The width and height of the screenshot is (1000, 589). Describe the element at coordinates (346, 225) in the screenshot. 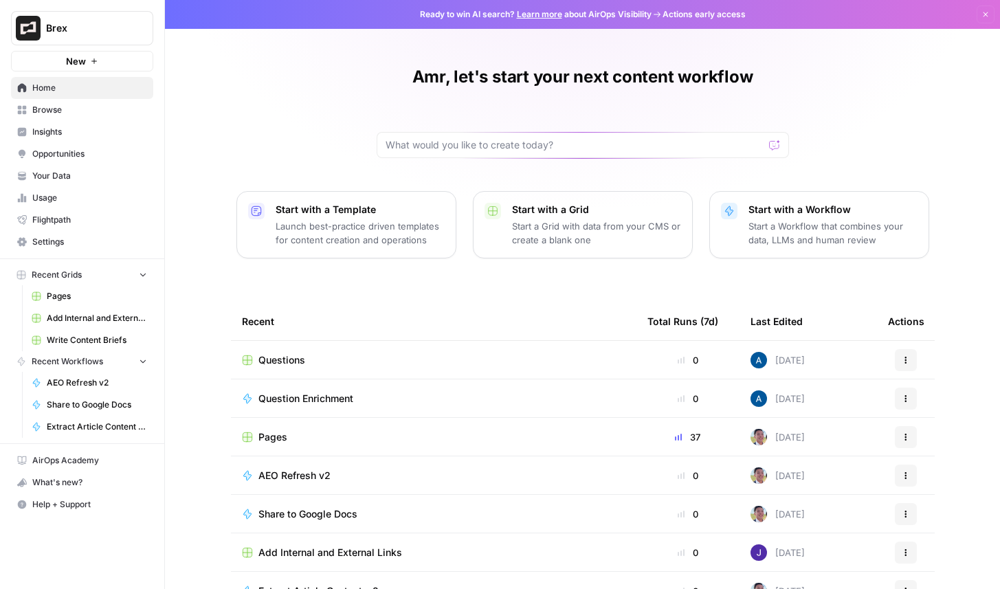

I see `button: Start with a TemplateLaunch best-practice driven templates for content creation and operations` at that location.